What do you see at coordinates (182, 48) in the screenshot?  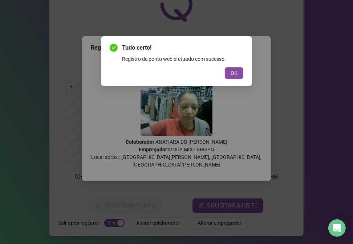 I see `span: Tudo certo!` at bounding box center [182, 48].